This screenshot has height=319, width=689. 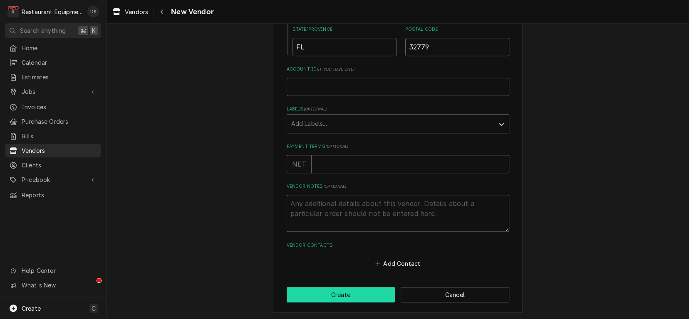 I want to click on div: Payment Terms, so click(x=398, y=158).